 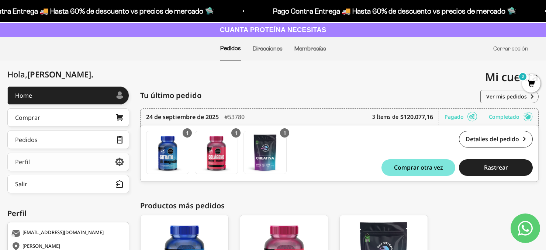 I want to click on span: Mi cuenta, so click(x=512, y=77).